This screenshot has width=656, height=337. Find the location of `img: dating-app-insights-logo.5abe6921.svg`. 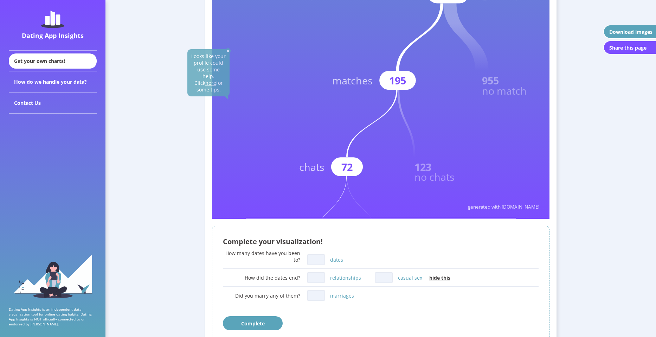

img: dating-app-insights-logo.5abe6921.svg is located at coordinates (53, 19).